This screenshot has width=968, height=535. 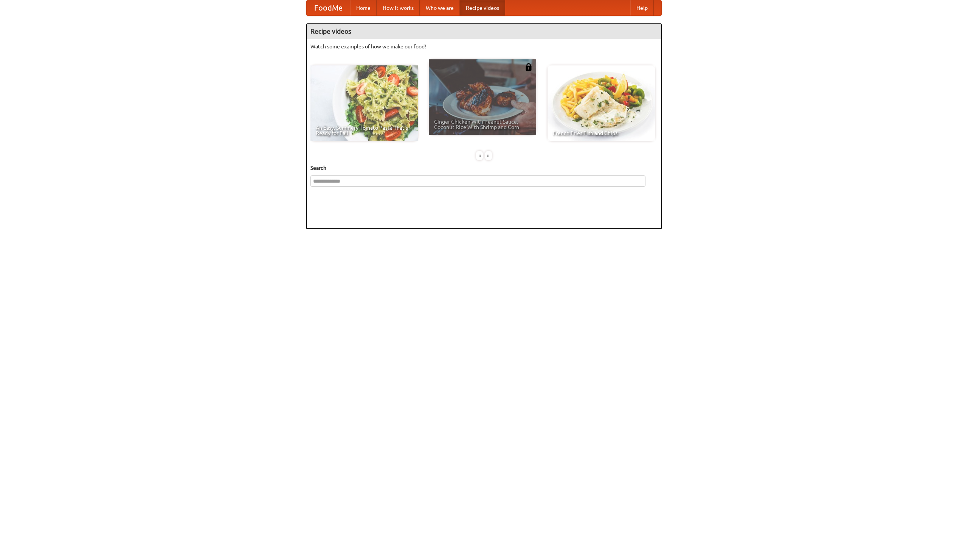 What do you see at coordinates (484, 47) in the screenshot?
I see `p: Watch some examples of how we make our food!` at bounding box center [484, 47].